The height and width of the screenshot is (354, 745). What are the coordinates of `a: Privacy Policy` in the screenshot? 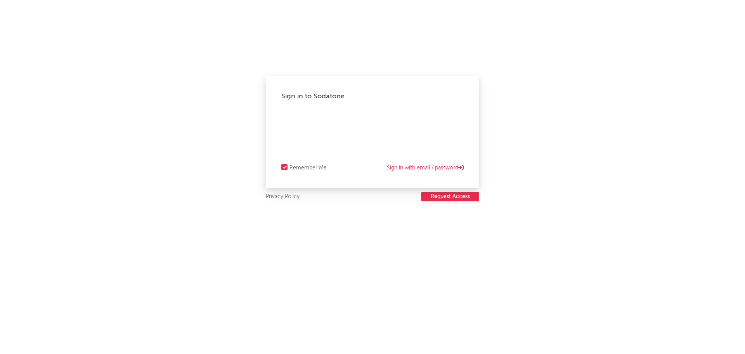 It's located at (283, 196).